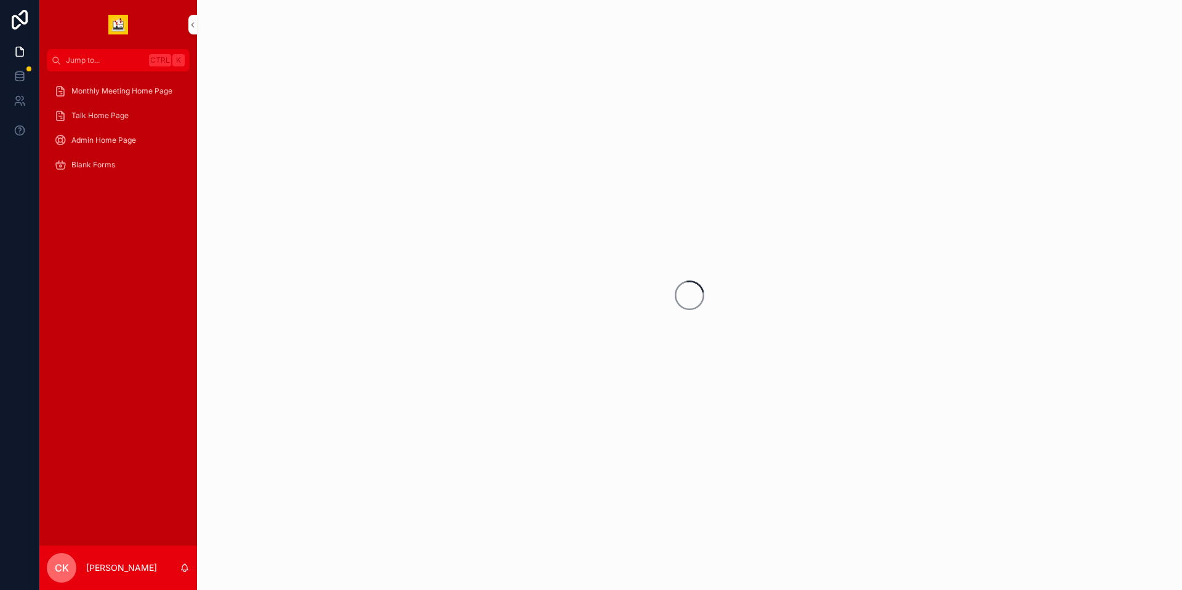 The width and height of the screenshot is (1182, 590). What do you see at coordinates (100, 116) in the screenshot?
I see `span: Talk Home Page` at bounding box center [100, 116].